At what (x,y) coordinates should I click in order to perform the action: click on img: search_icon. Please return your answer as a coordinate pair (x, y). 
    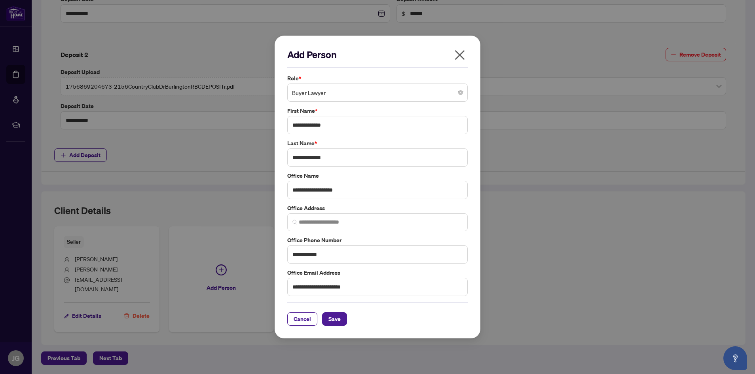
    Looking at the image, I should click on (295, 222).